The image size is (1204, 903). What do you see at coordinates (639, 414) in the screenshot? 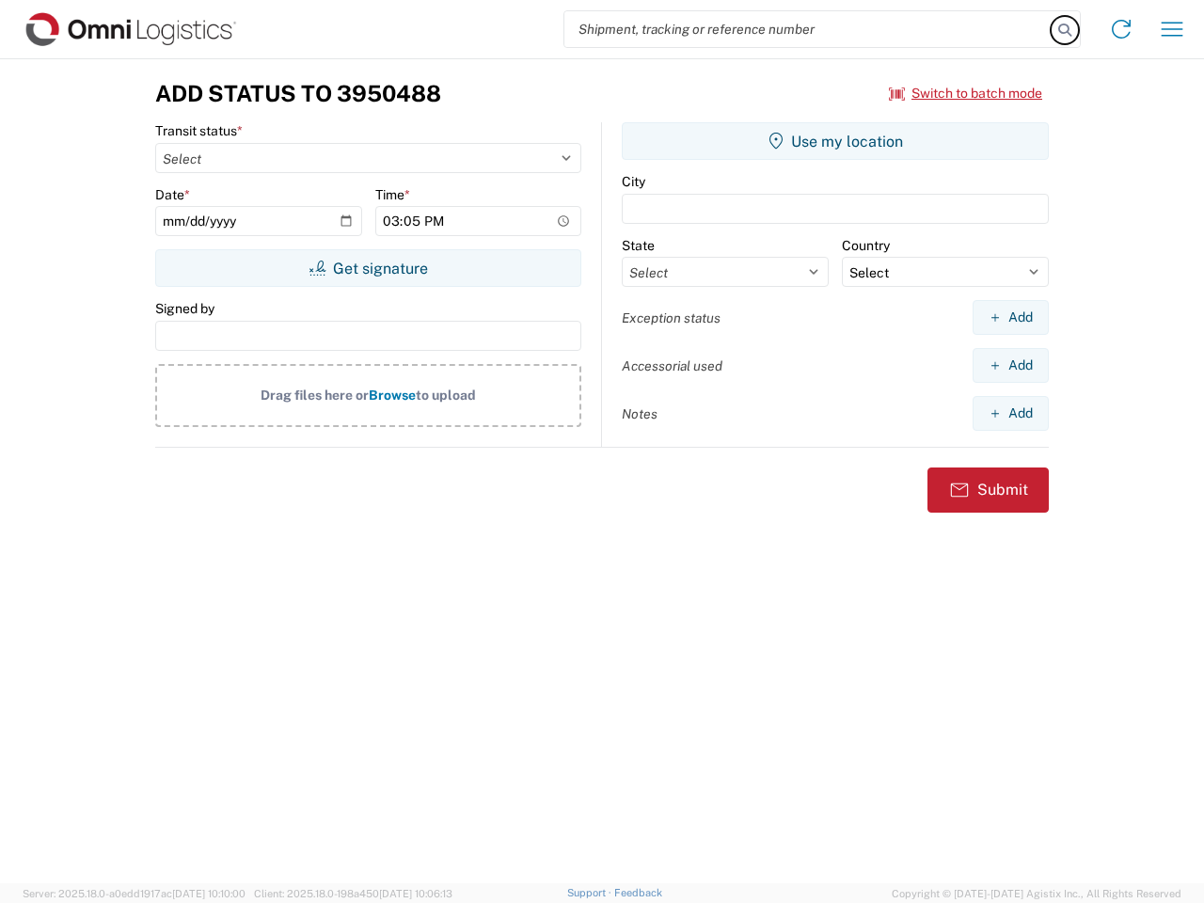
I see `label: Notes` at bounding box center [639, 414].